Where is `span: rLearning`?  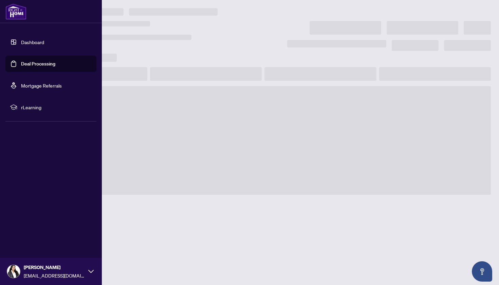
span: rLearning is located at coordinates (56, 107).